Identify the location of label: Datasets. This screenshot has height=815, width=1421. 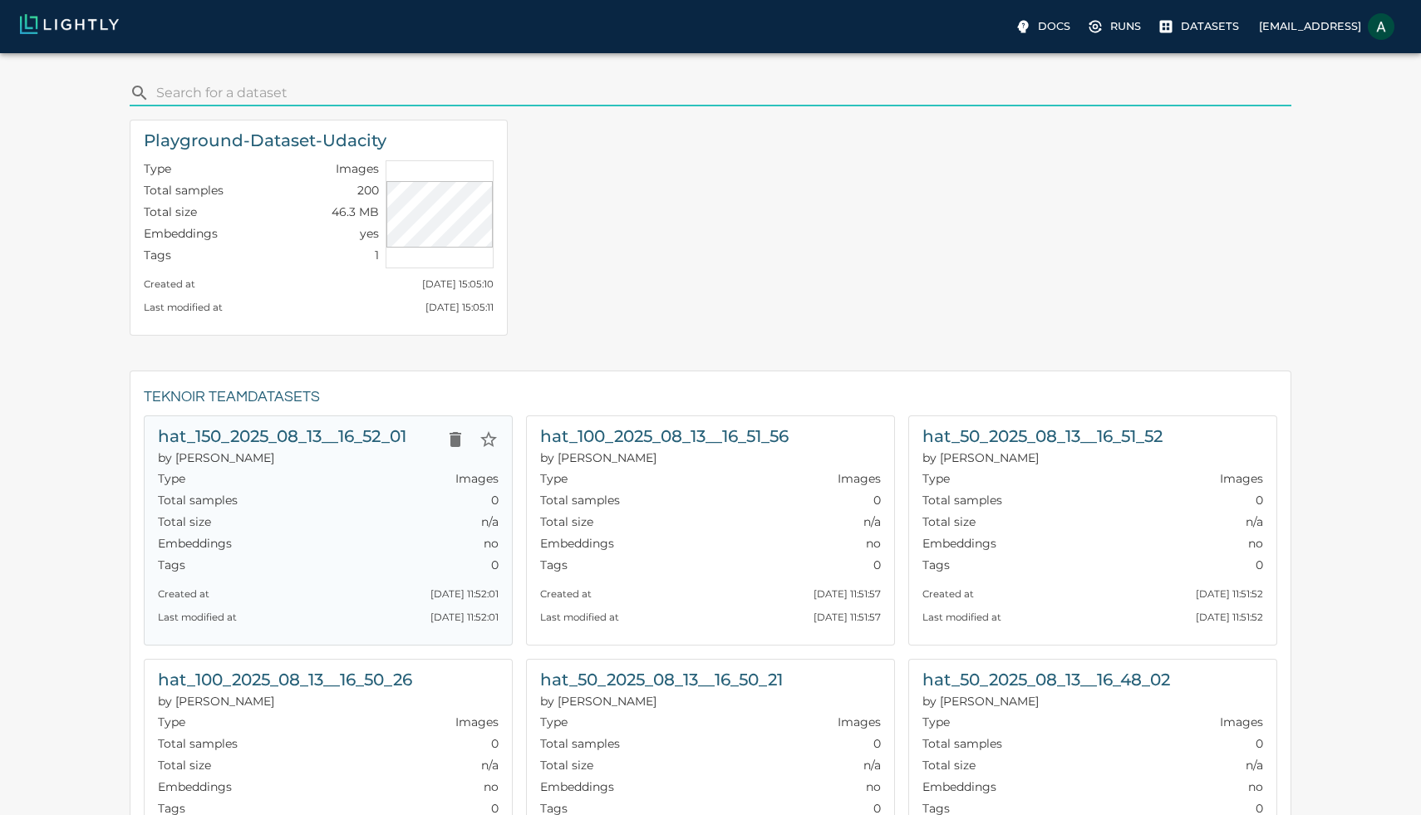
(1200, 27).